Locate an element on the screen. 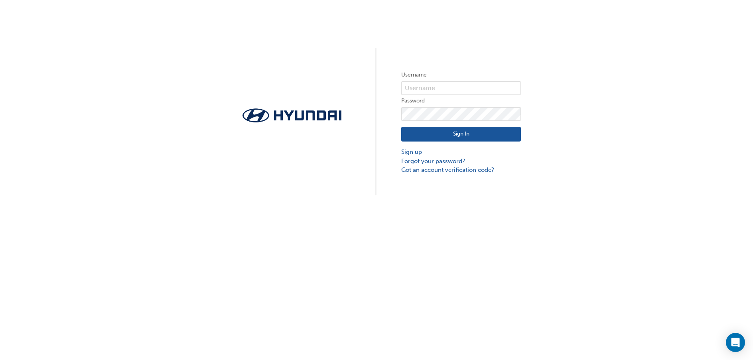 The height and width of the screenshot is (360, 753). button: Sign In is located at coordinates (461, 134).